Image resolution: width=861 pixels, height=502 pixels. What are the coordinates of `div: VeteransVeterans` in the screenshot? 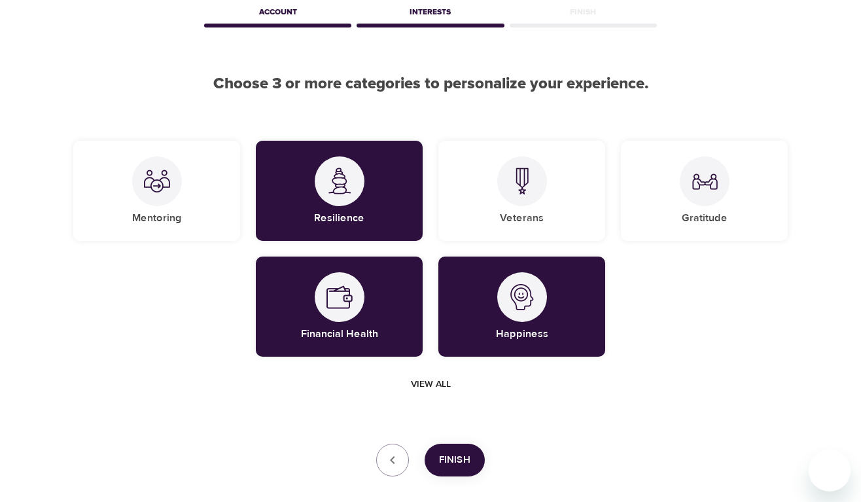 It's located at (521, 190).